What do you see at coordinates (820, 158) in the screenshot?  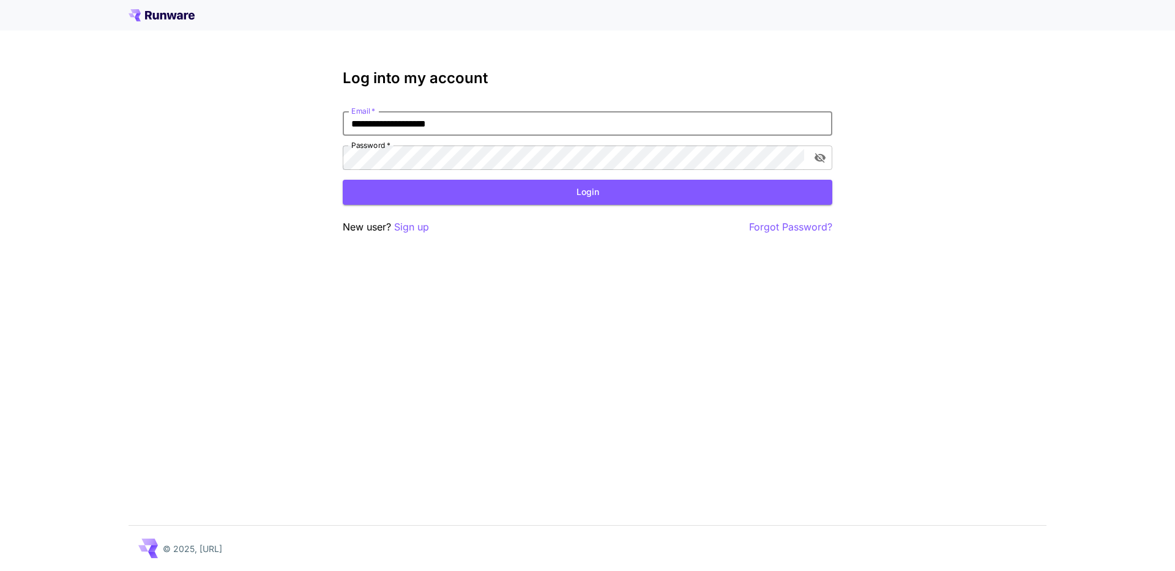 I see `button: toggle password visibility` at bounding box center [820, 158].